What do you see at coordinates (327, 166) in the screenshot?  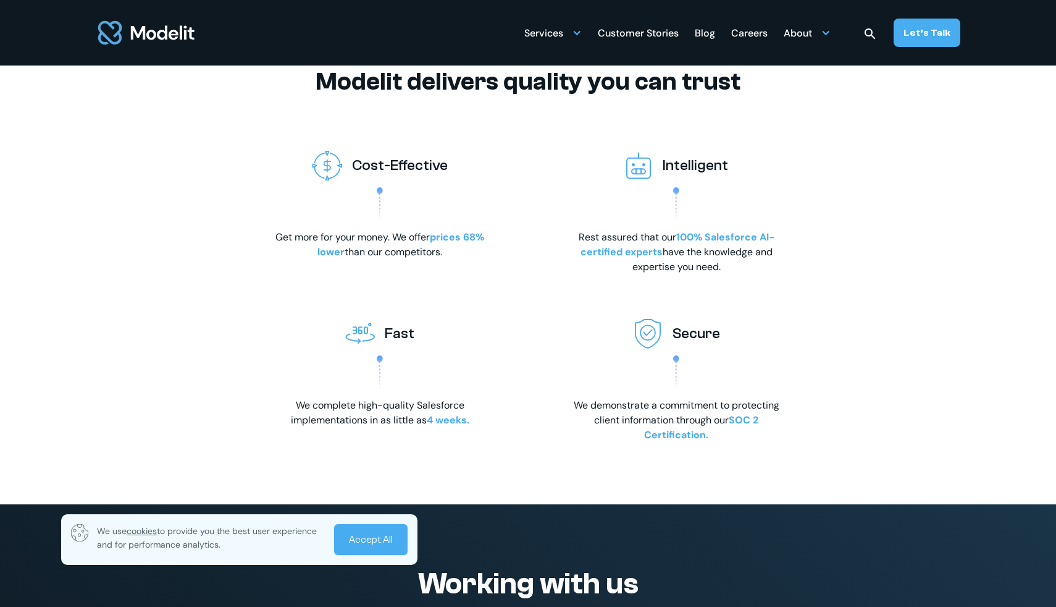 I see `img: Affordable` at bounding box center [327, 166].